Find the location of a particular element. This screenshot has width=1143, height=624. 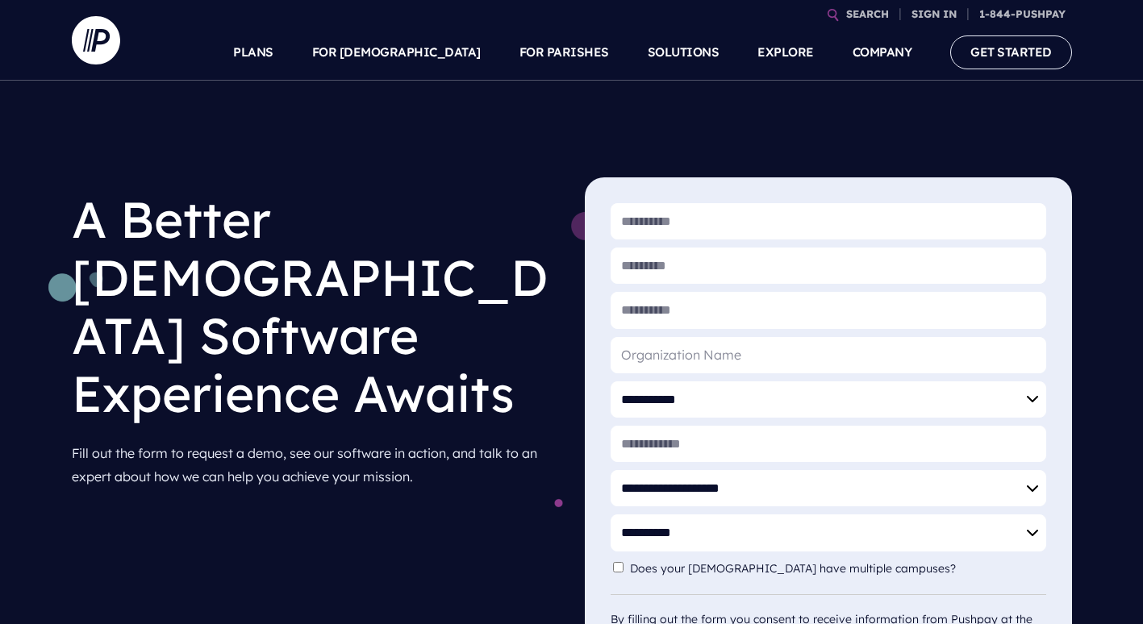

input: Organization Name is located at coordinates (828, 355).